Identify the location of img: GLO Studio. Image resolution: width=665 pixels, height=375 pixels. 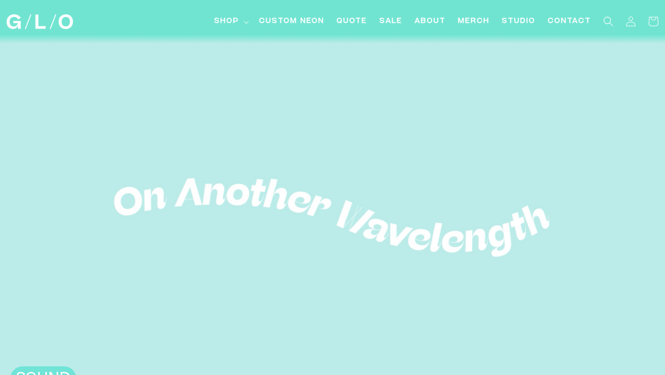
(40, 21).